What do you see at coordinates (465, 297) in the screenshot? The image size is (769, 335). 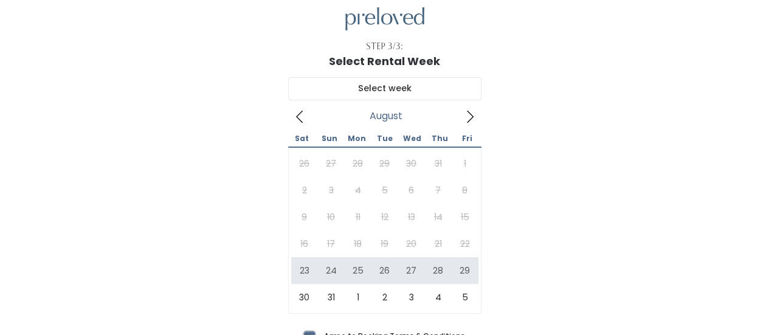 I see `span: September 5, 2025` at bounding box center [465, 297].